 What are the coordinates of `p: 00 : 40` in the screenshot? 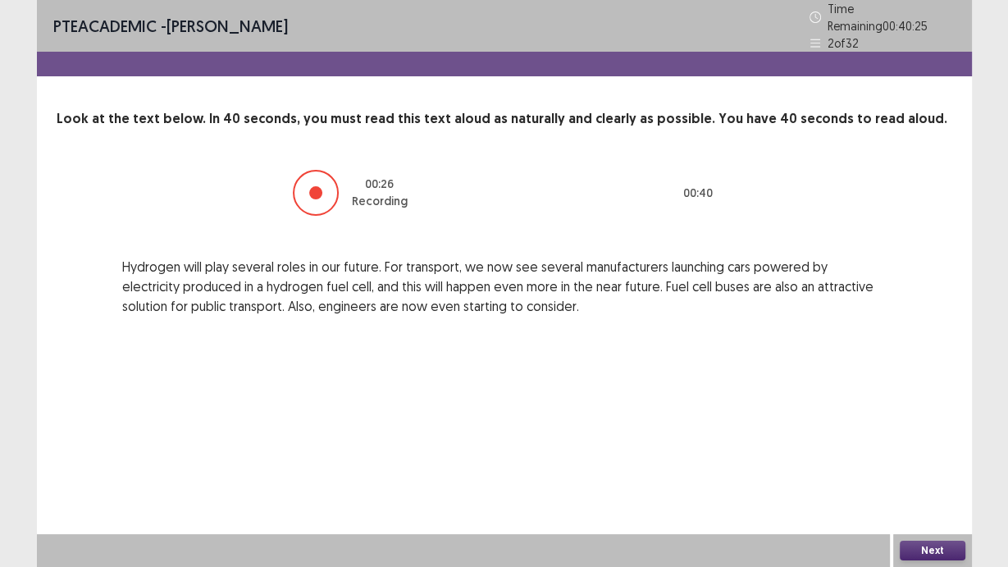 It's located at (698, 193).